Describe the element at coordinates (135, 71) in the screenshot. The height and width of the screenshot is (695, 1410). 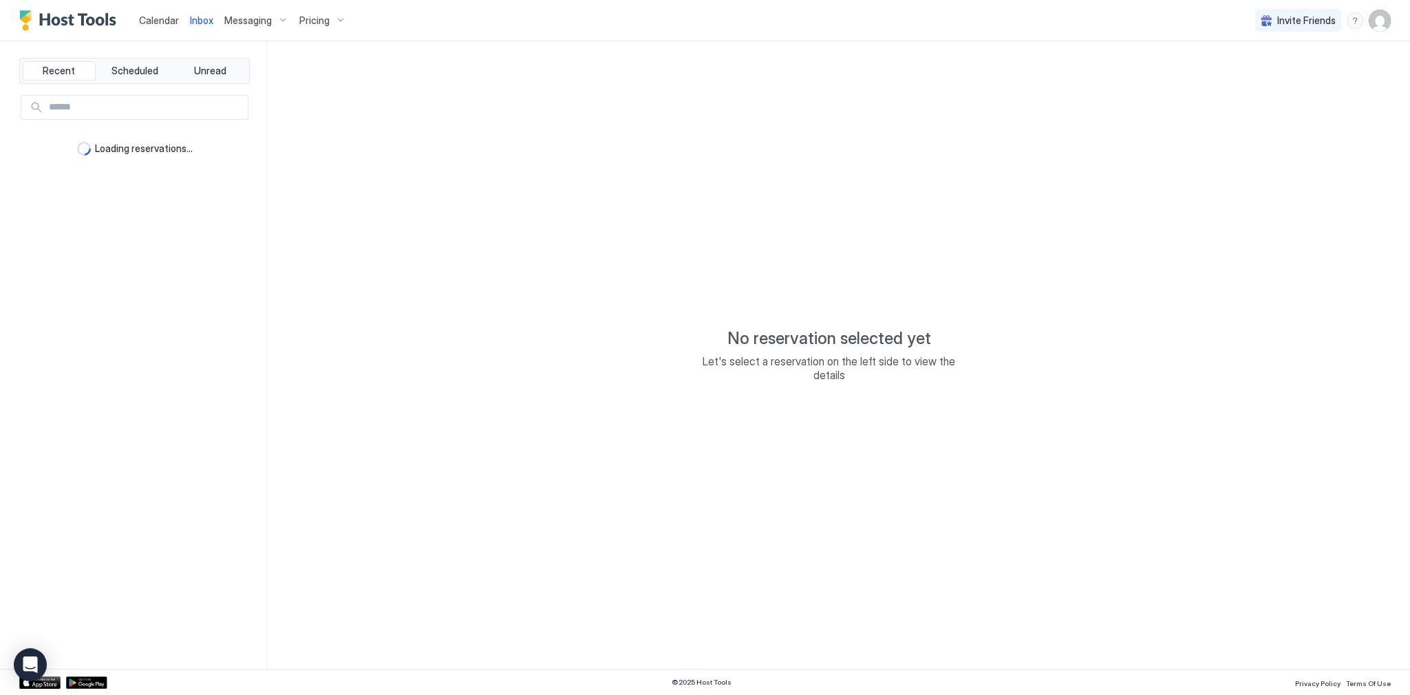
I see `button: Scheduled` at that location.